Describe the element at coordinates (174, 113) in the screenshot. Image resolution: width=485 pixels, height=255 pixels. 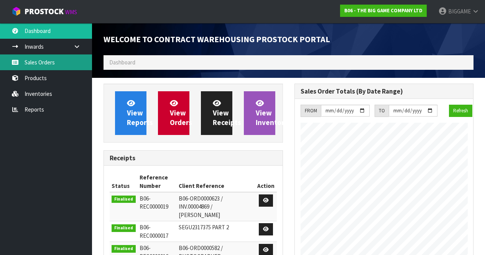
I see `a: ViewOrders` at that location.